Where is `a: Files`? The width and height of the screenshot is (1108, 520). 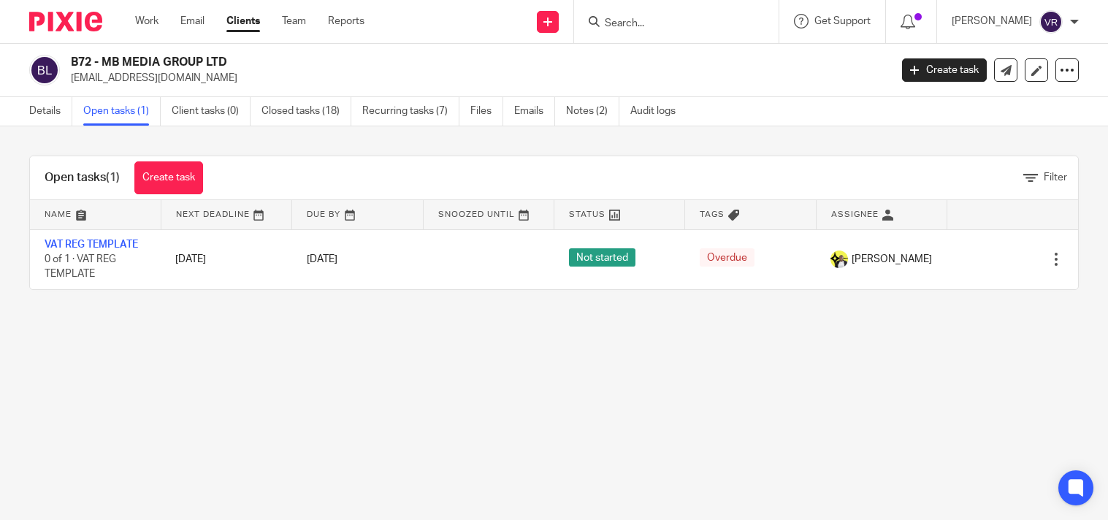
a: Files is located at coordinates (487, 111).